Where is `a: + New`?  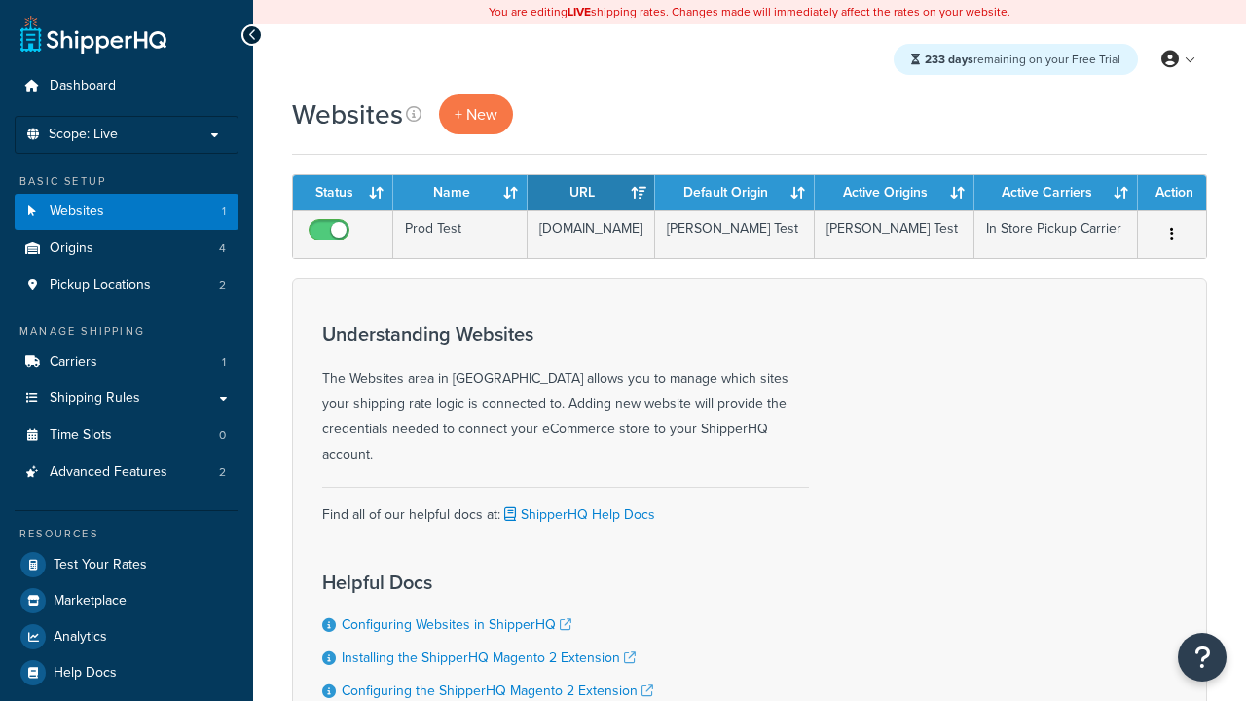 a: + New is located at coordinates (476, 114).